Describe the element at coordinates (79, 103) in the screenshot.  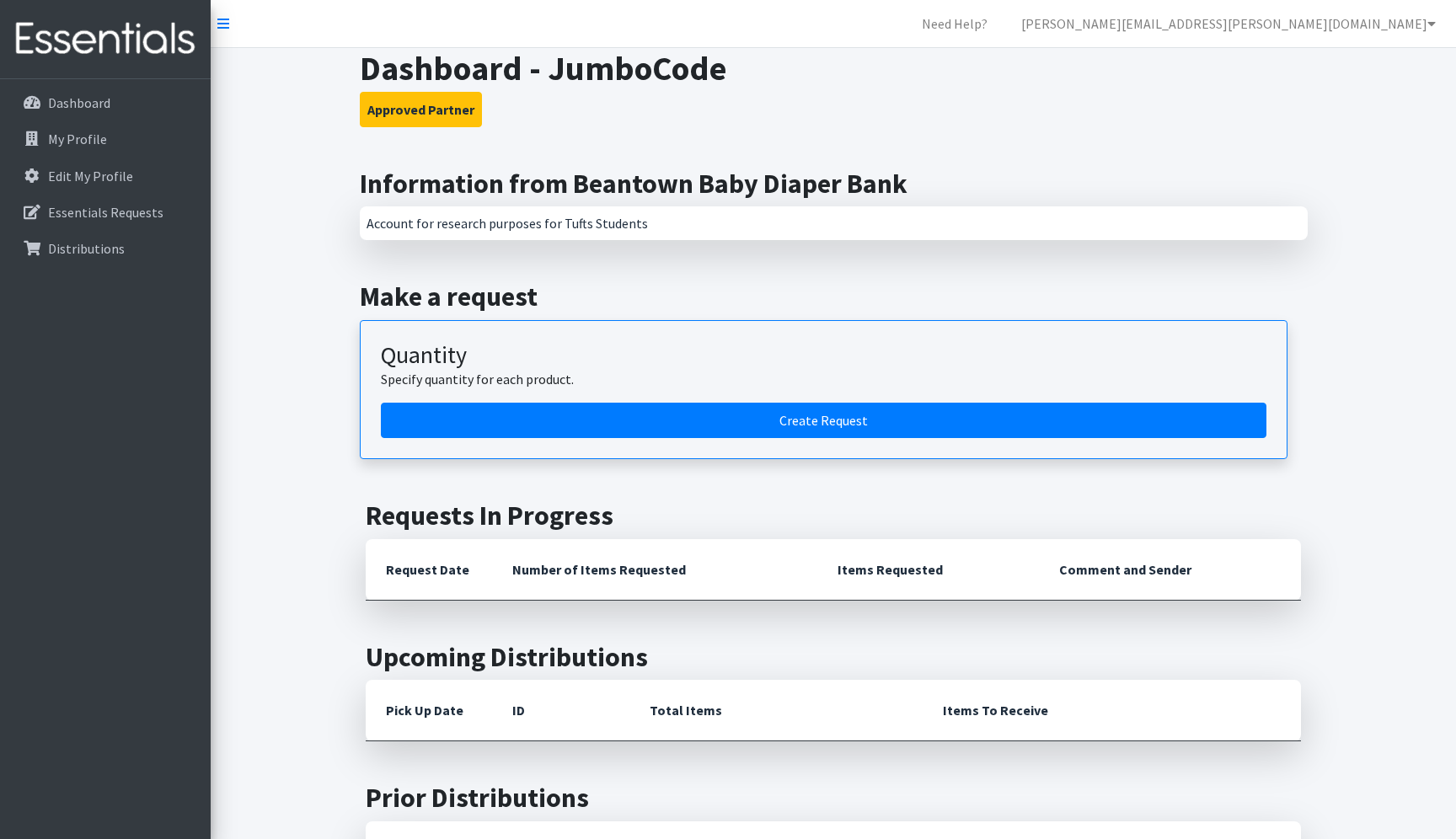
I see `p: Dashboard` at that location.